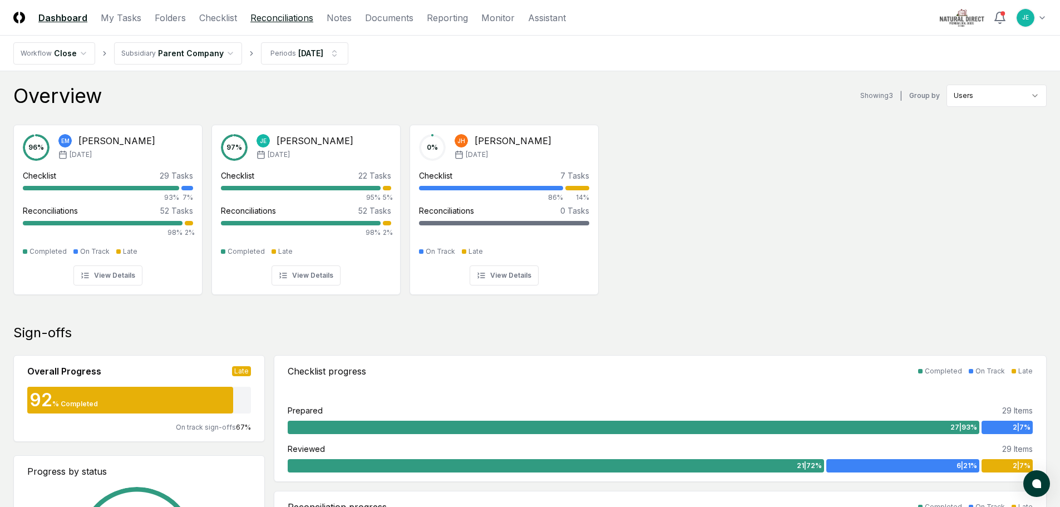 The width and height of the screenshot is (1060, 507). Describe the element at coordinates (170, 18) in the screenshot. I see `a: Folders` at that location.